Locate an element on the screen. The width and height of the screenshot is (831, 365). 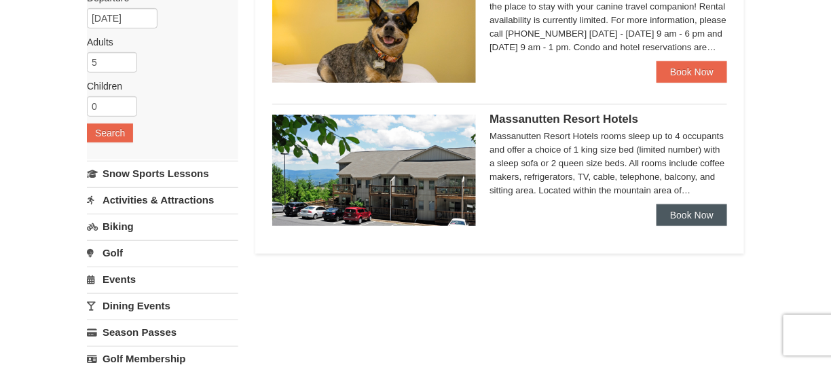
a: Season Passes is located at coordinates (162, 332).